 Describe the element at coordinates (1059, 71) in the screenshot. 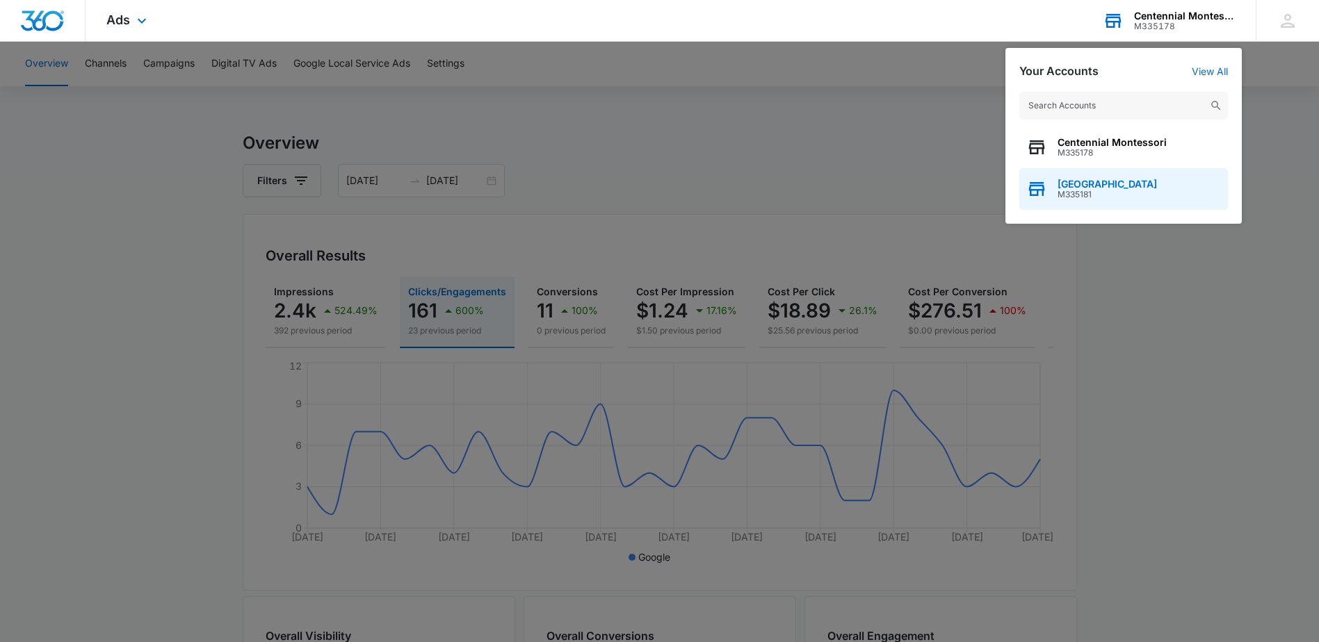

I see `h2: Your Accounts` at that location.